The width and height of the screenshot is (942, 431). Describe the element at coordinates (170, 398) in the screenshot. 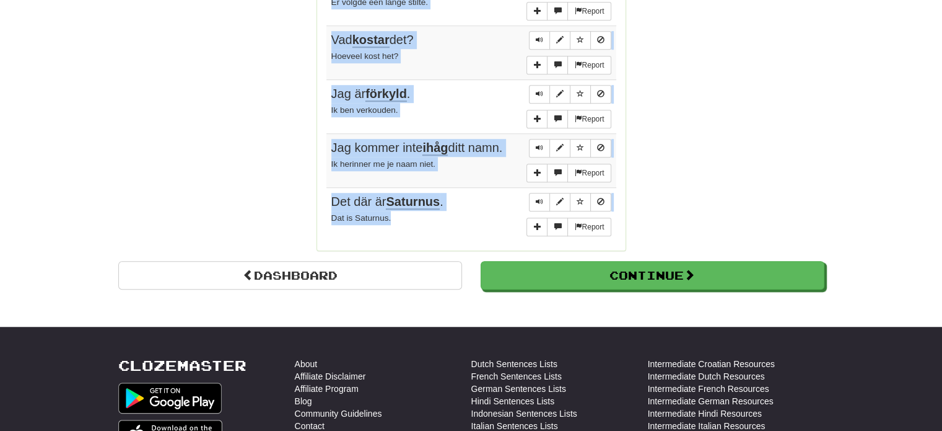

I see `img: Get it on Google Play` at that location.